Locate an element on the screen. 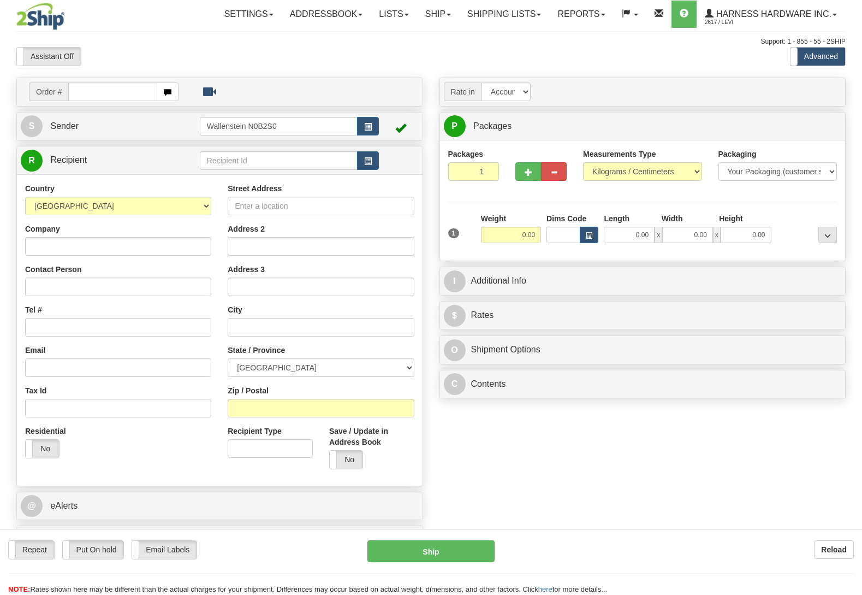 This screenshot has width=862, height=595. label: Length is located at coordinates (617, 218).